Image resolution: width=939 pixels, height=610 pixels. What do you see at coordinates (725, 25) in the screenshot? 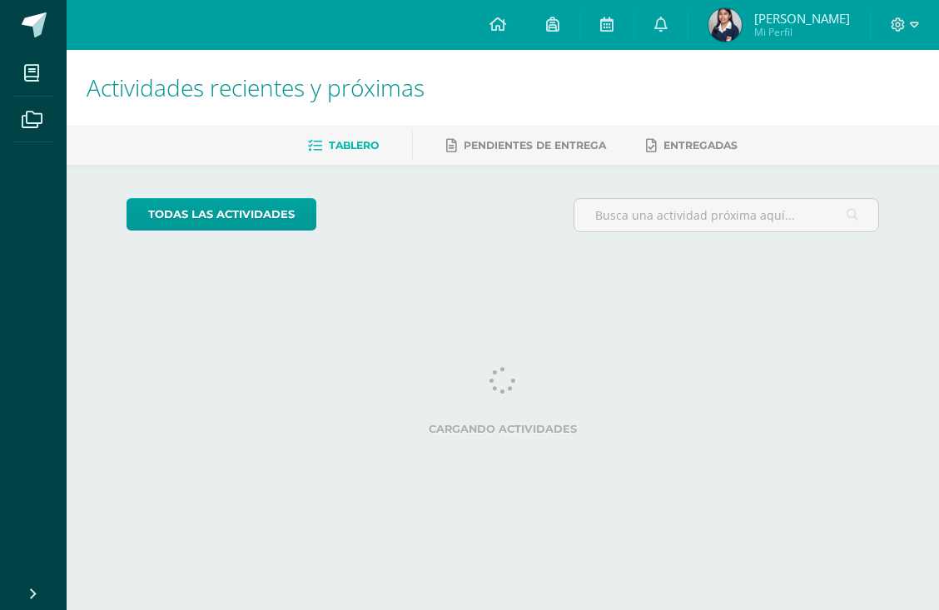
I see `img: 8961583368e2b0077117dd0b5a1d1231.png` at bounding box center [725, 25].